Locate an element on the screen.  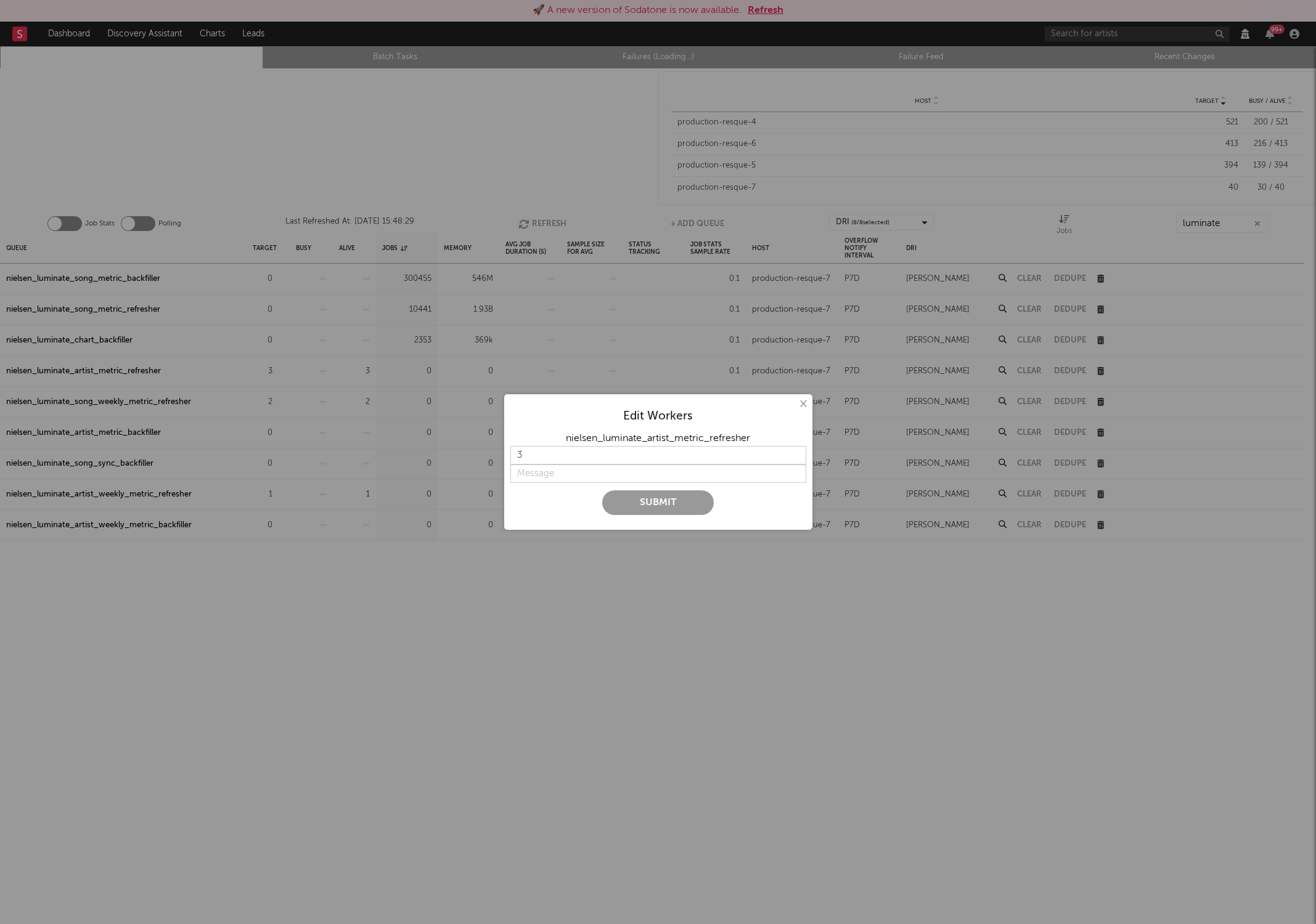
div: Edit Workers is located at coordinates (658, 417).